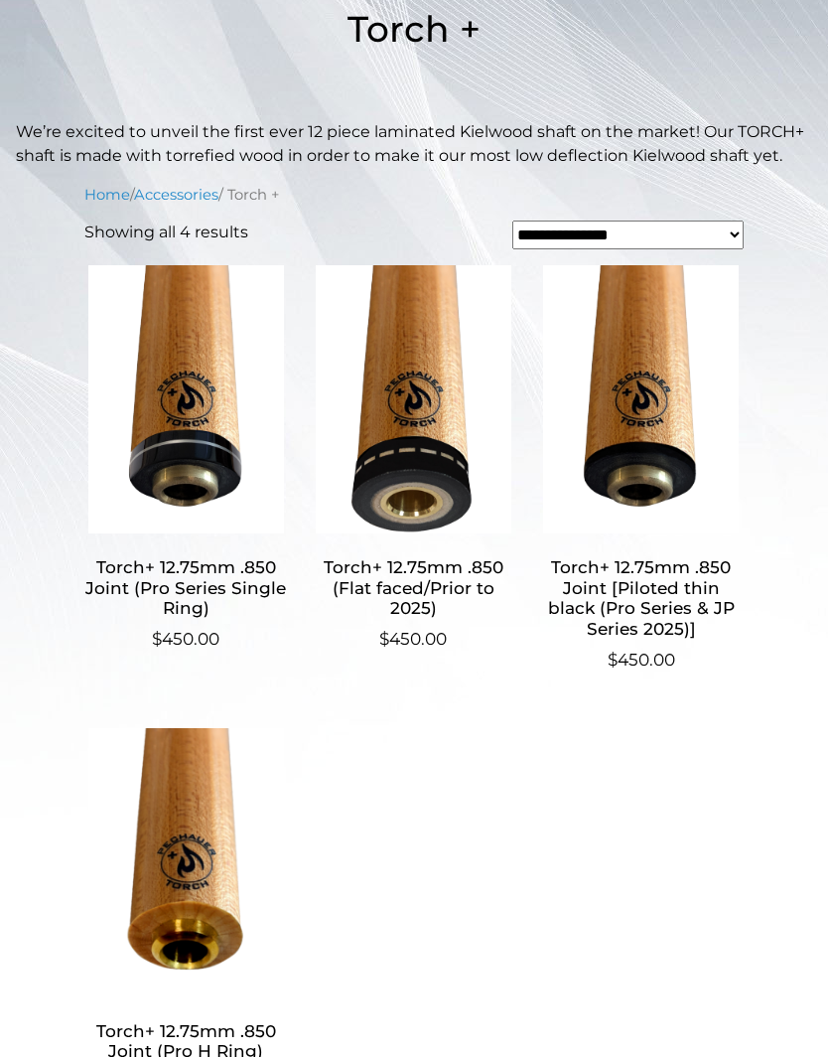  I want to click on p: We’re excited to unveil the first ever 12 piece laminated Kielwood shaft on the market! Our TORCH..., so click(414, 144).